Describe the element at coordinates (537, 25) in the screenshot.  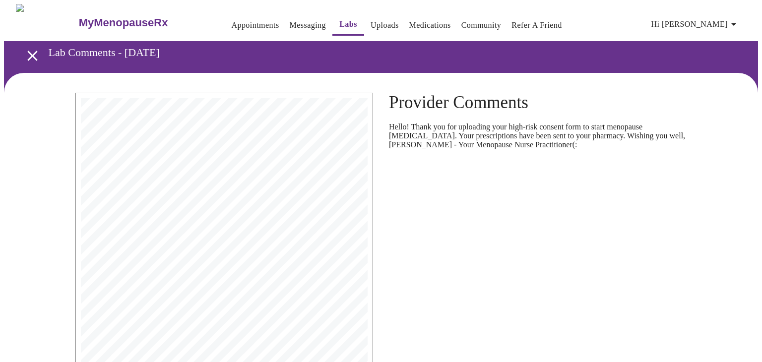
I see `a: Refer a Friend` at that location.